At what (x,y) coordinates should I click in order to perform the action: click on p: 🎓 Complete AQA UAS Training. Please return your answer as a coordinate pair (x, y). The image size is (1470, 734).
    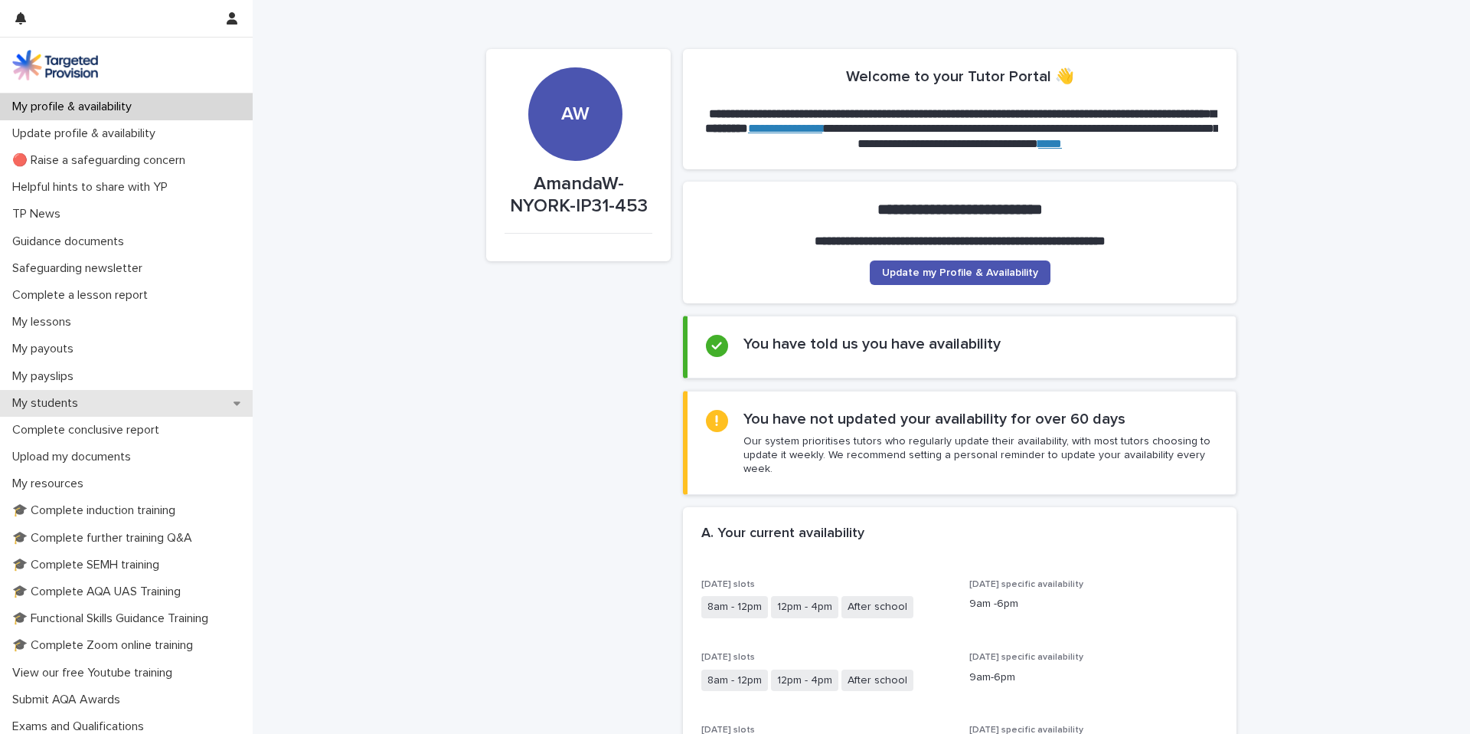
    Looking at the image, I should click on (100, 591).